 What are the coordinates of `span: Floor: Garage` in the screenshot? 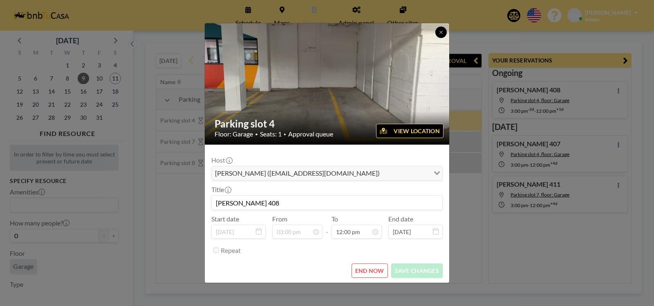 It's located at (234, 134).